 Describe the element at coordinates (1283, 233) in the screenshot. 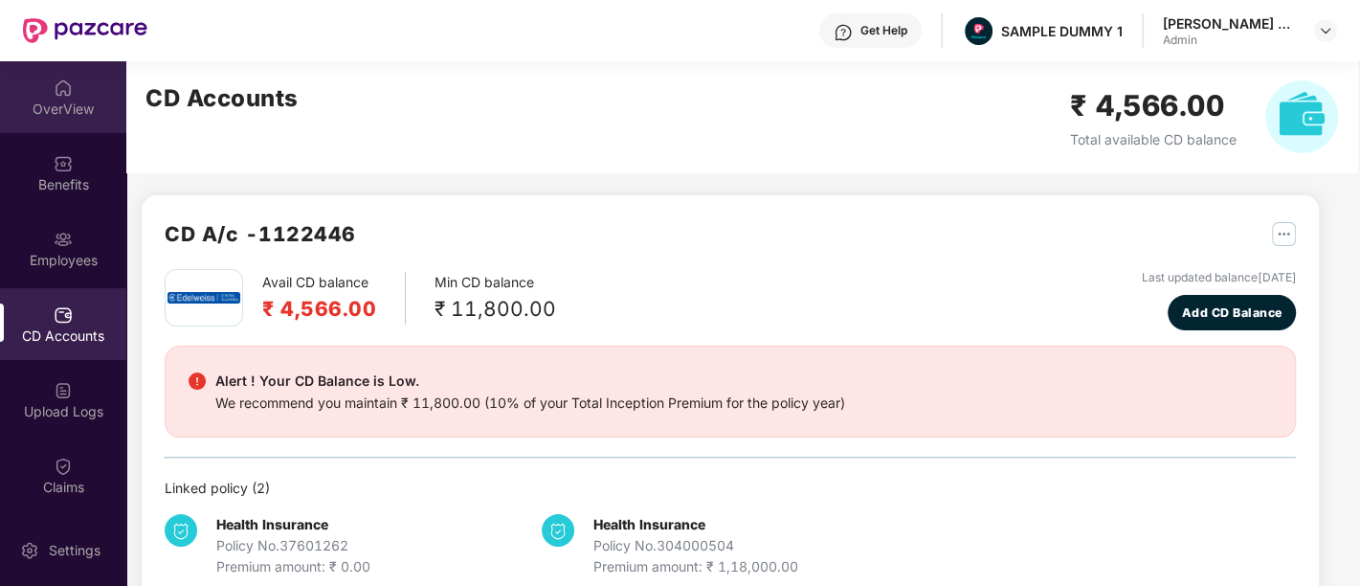

I see `img: svg+xml;base64,PHN2ZyB4bWxucz0iaHR0cDovL3d3dy53My5vcmcvMjAwMC9zdmciIHdpZHRoPSIyNSIgaGVpZ2h0PSIyNS...` at that location.